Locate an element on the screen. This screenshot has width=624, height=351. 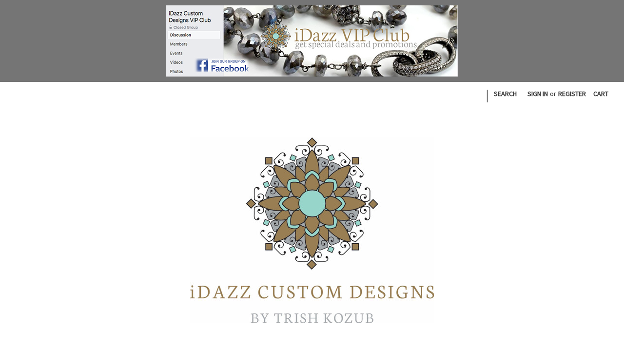
a: Cart is located at coordinates (601, 94).